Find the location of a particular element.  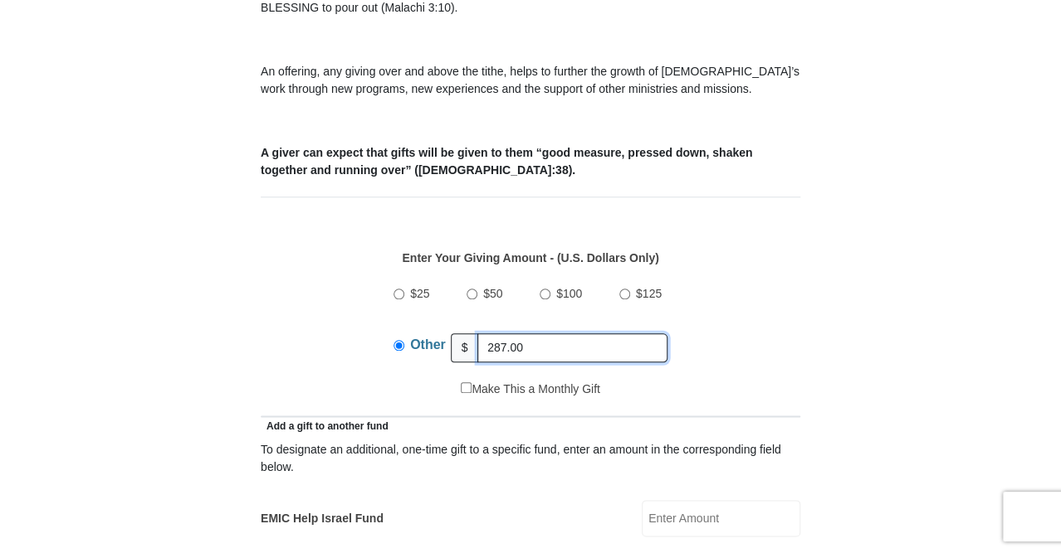

div: To designate an additional, one-time gift to a specific fund, enter an amount in the correspondin... is located at coordinates (530, 459).